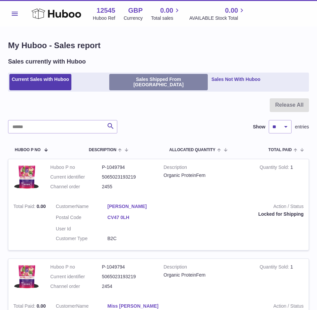  I want to click on dt: Postal Code, so click(82, 219).